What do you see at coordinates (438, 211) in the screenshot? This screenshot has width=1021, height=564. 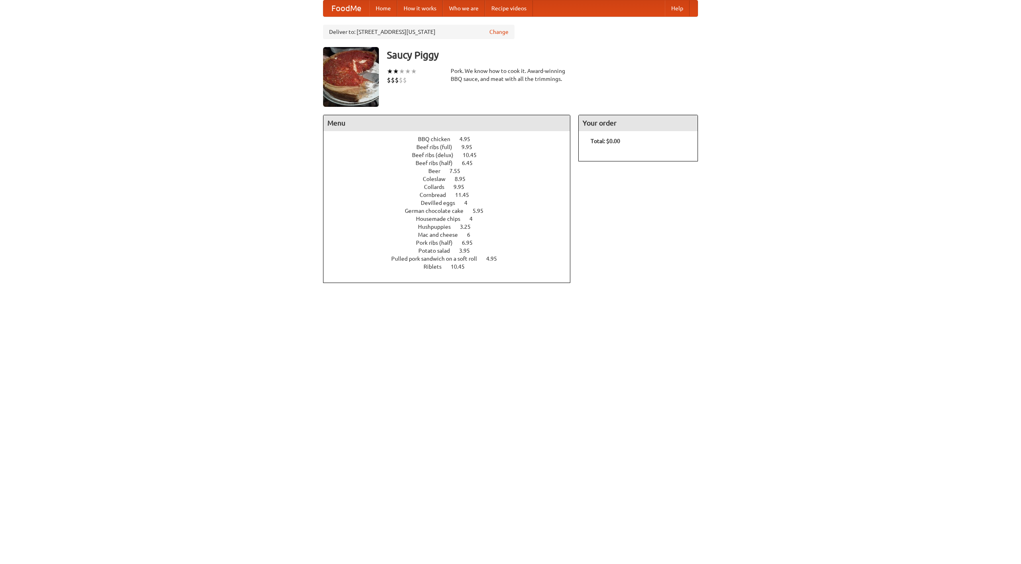 I see `span: German chocolate cake` at bounding box center [438, 211].